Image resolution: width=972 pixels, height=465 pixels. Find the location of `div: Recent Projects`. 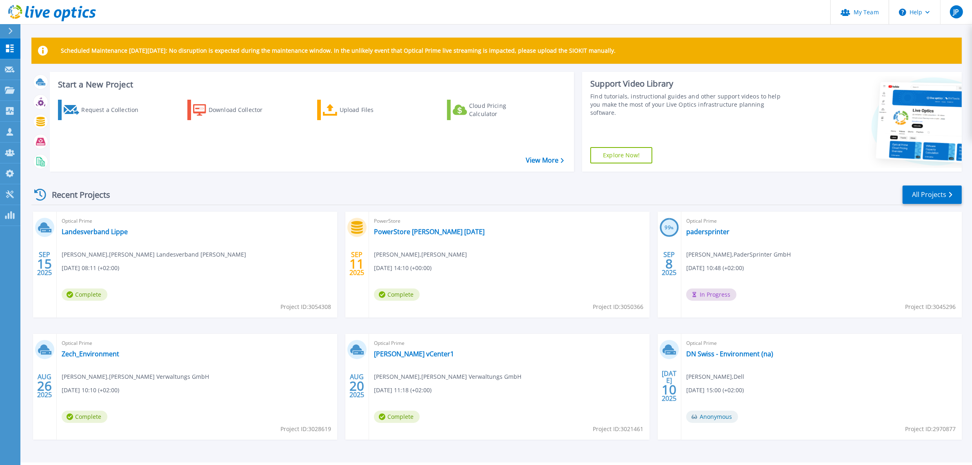

div: Recent Projects is located at coordinates (76, 194).